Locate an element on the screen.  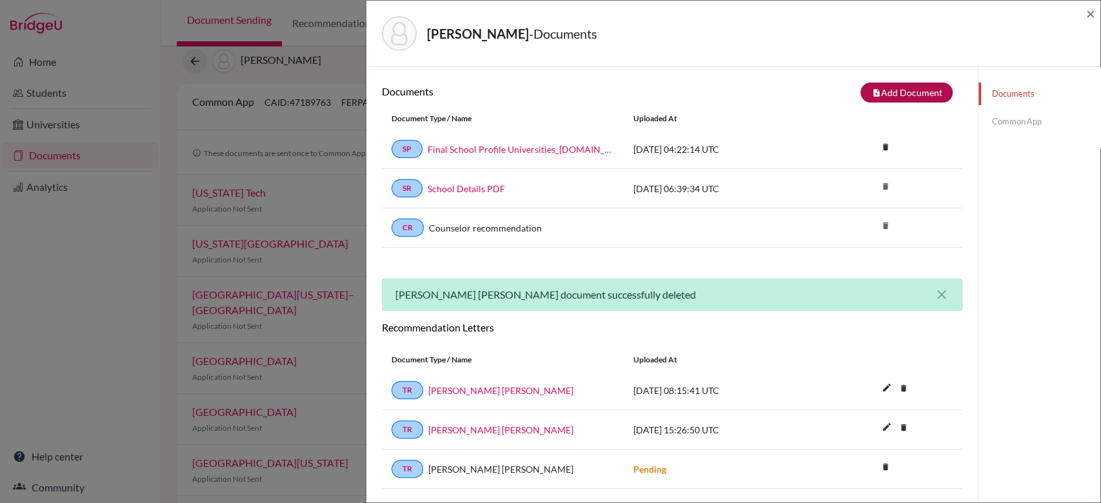
a: CR is located at coordinates (407, 228).